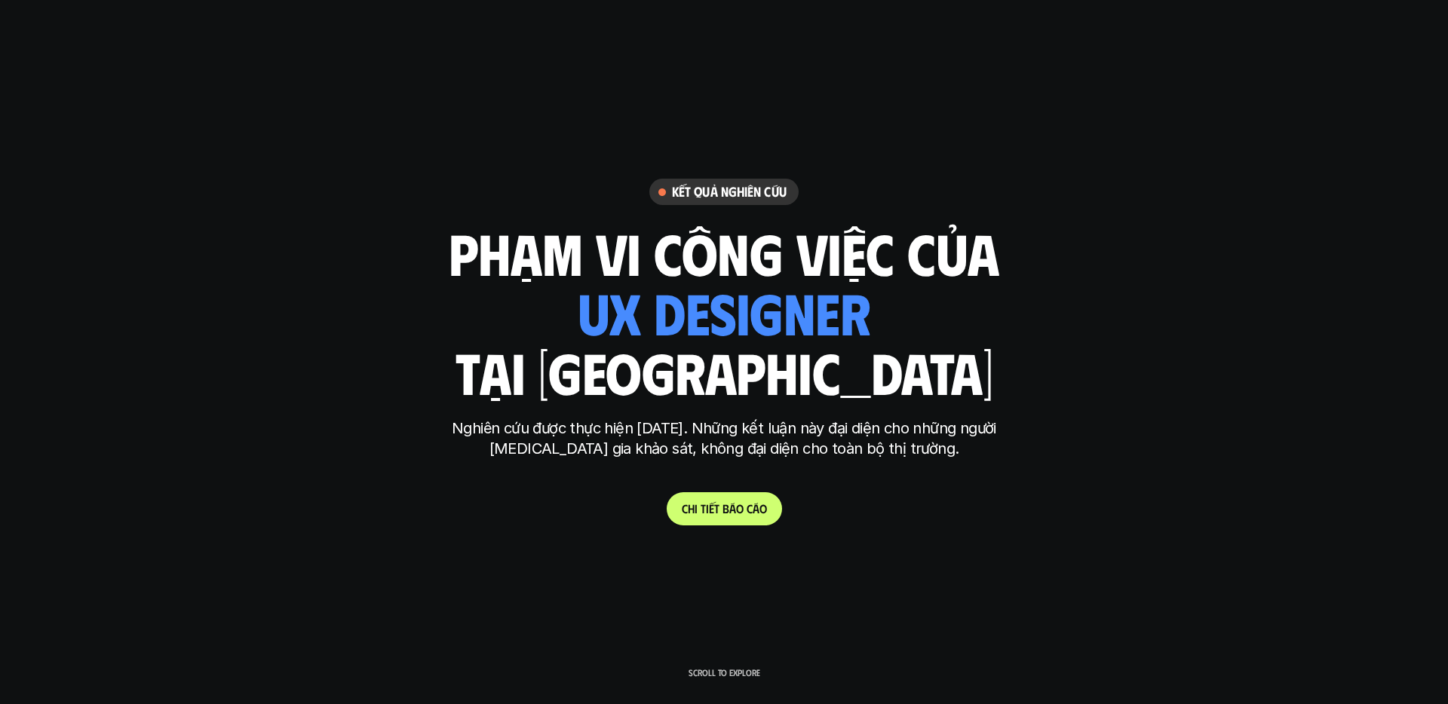  I want to click on p: Scroll to explore, so click(724, 673).